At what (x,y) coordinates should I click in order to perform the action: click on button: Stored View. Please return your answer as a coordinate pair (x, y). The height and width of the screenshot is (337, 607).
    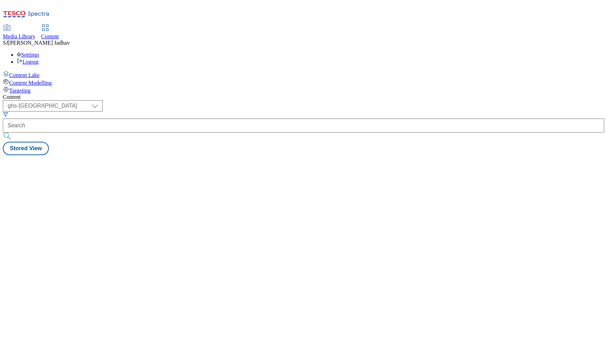
    Looking at the image, I should click on (26, 148).